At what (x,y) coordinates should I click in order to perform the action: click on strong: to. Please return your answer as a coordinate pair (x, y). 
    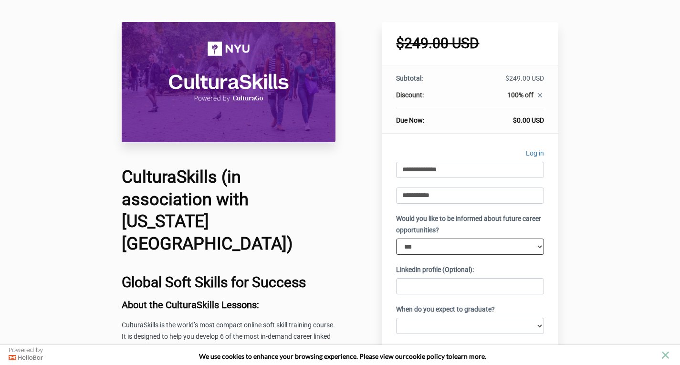
    Looking at the image, I should click on (449, 356).